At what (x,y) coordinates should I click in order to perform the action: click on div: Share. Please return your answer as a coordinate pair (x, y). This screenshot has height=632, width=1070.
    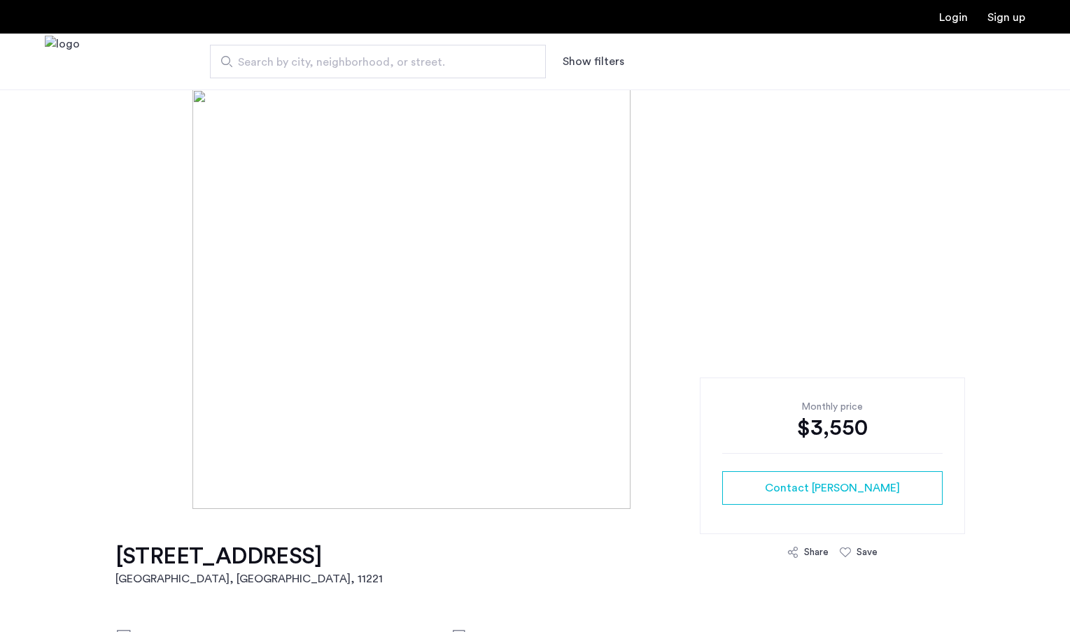
    Looking at the image, I should click on (816, 553).